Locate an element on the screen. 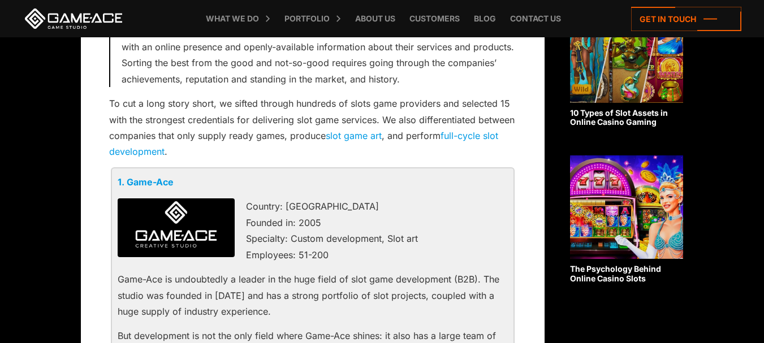 The height and width of the screenshot is (343, 764). img: Related is located at coordinates (626, 207).